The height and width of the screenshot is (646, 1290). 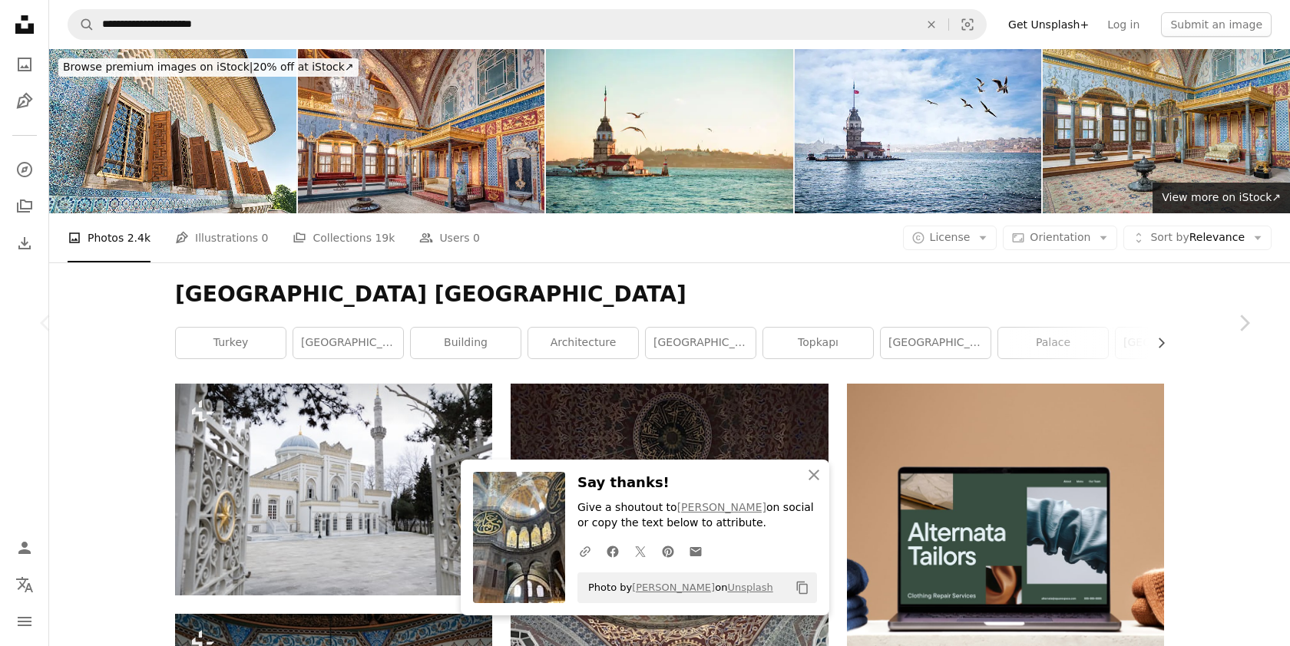 What do you see at coordinates (818, 343) in the screenshot?
I see `a: topkapı` at bounding box center [818, 343].